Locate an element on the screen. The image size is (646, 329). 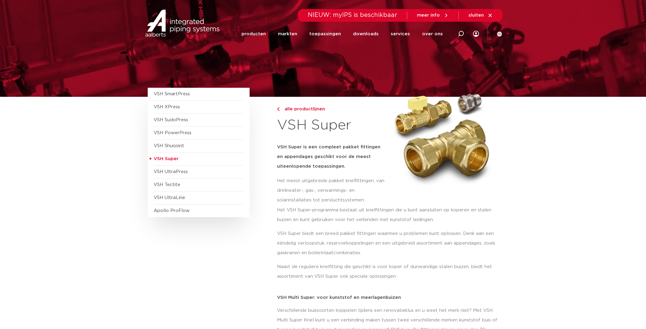
a: toepassingen is located at coordinates (325, 34).